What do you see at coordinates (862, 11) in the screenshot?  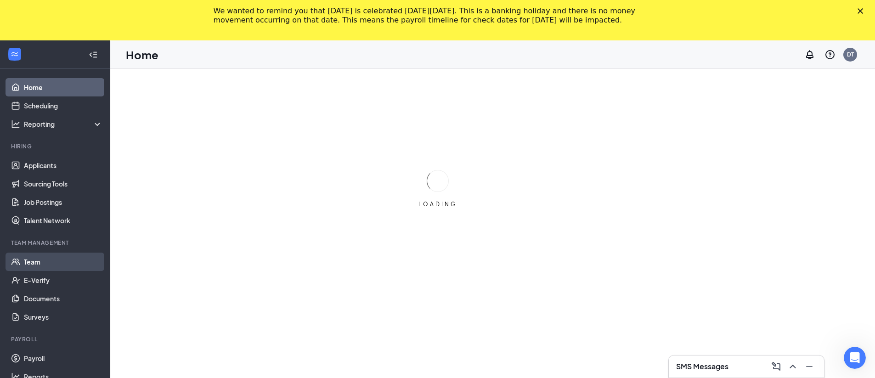 I see `div: Close` at bounding box center [862, 11].